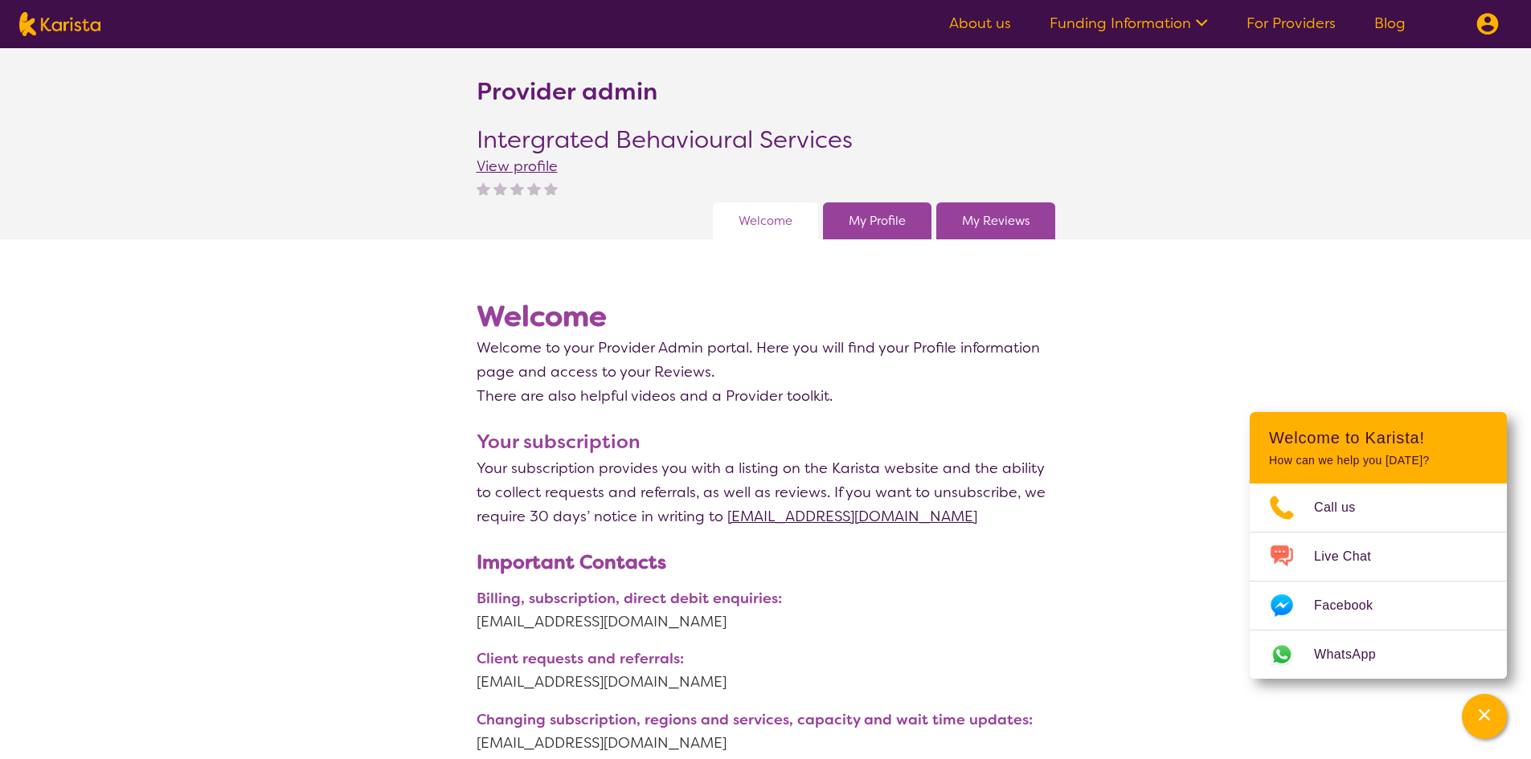  I want to click on a: Welcome, so click(765, 221).